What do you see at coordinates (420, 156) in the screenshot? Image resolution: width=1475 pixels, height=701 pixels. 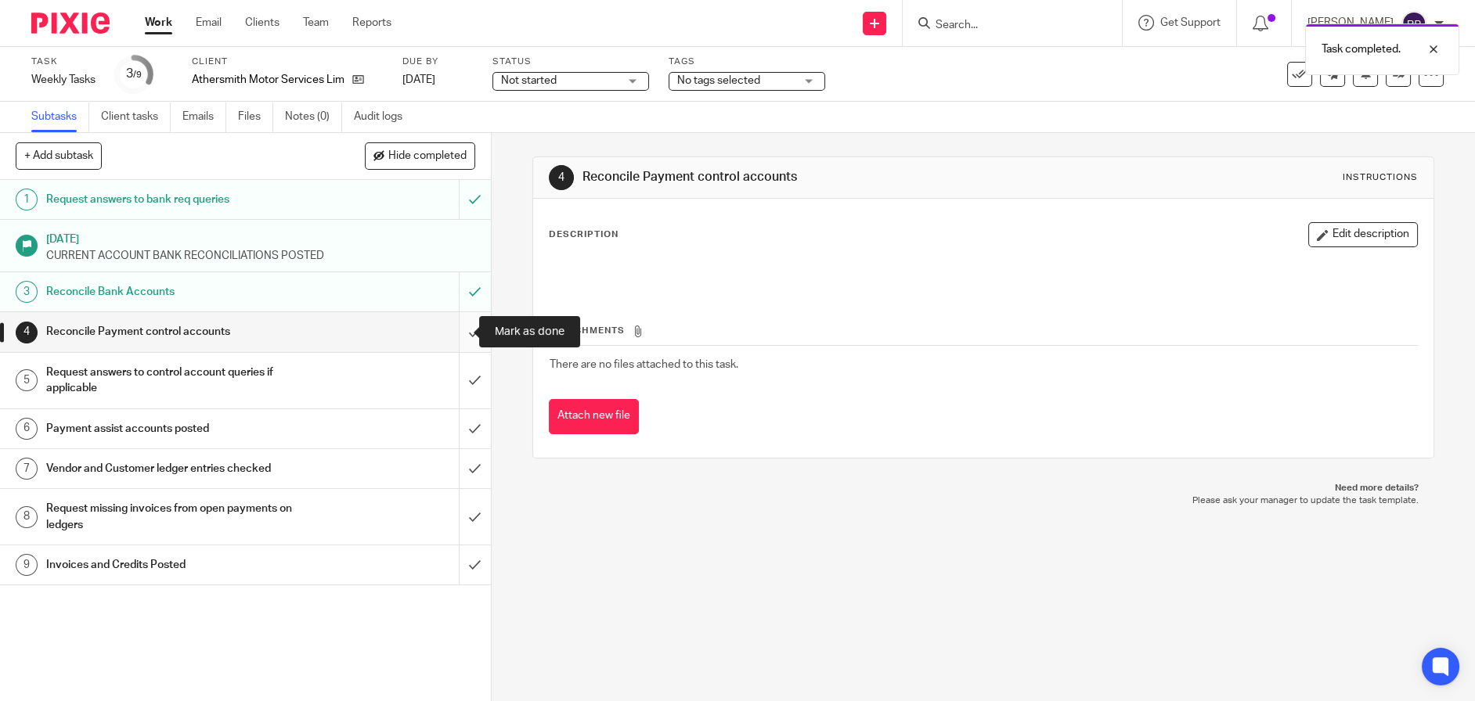 I see `button: Hide completed` at bounding box center [420, 156].